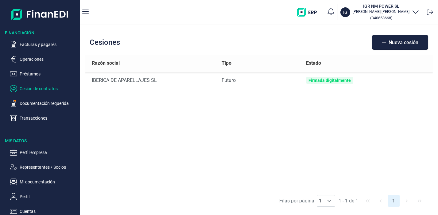 Image resolution: width=438 pixels, height=215 pixels. Describe the element at coordinates (48, 152) in the screenshot. I see `p: Perfil empresa` at that location.